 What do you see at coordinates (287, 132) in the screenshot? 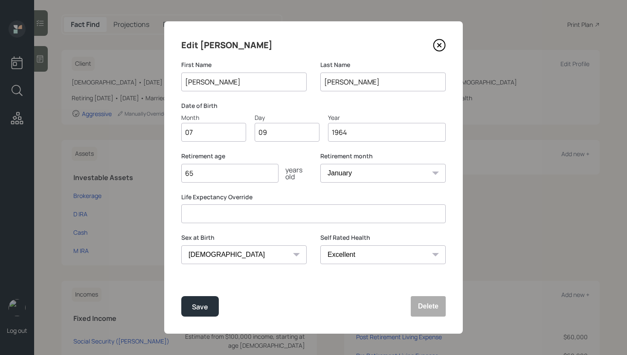
I see `input: Day` at bounding box center [287, 132].